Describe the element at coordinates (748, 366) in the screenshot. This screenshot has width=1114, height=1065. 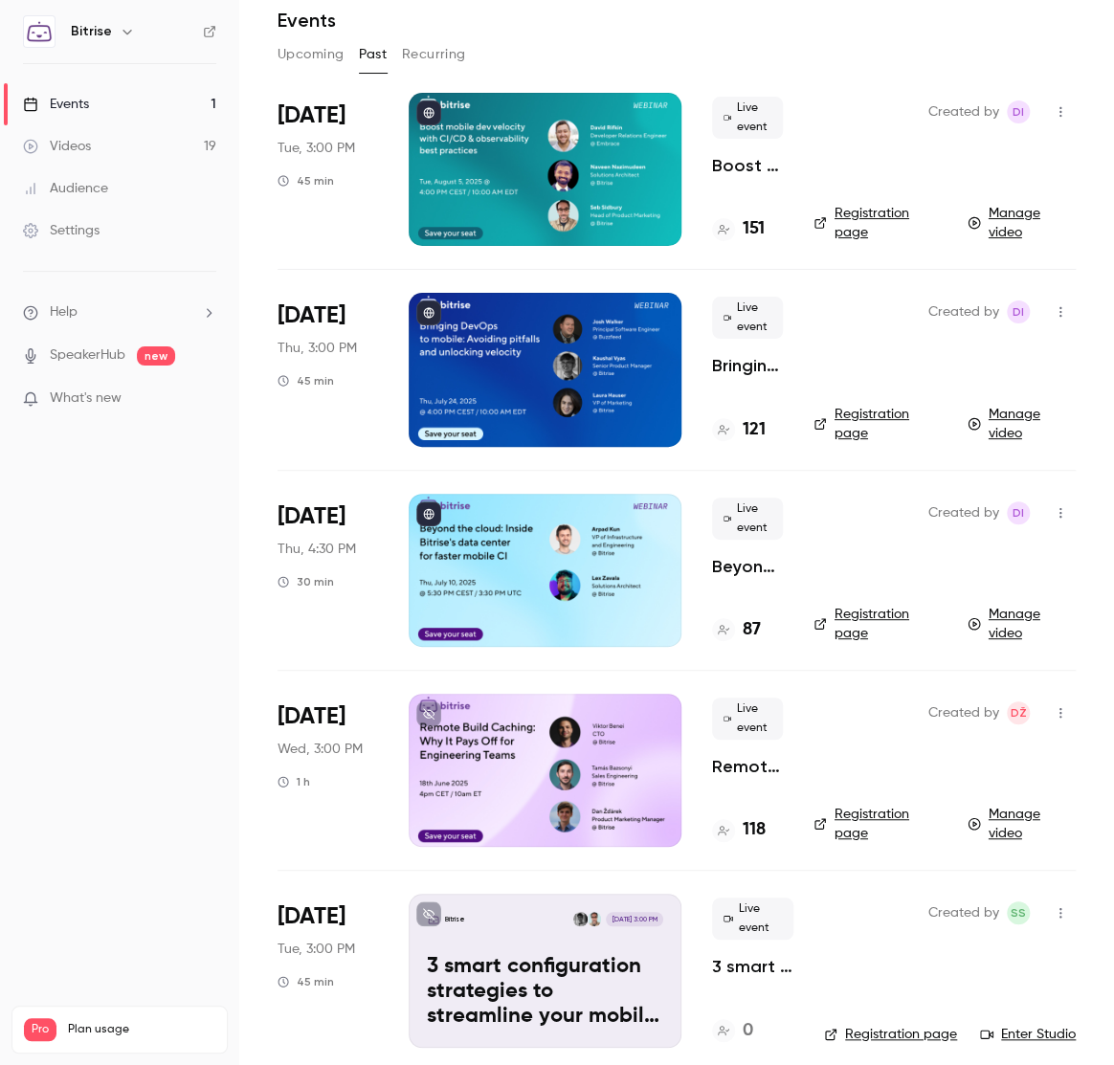
I see `a: Bringing DevOps to mobile: Avoiding pitfalls and unlocking velocity` at that location.